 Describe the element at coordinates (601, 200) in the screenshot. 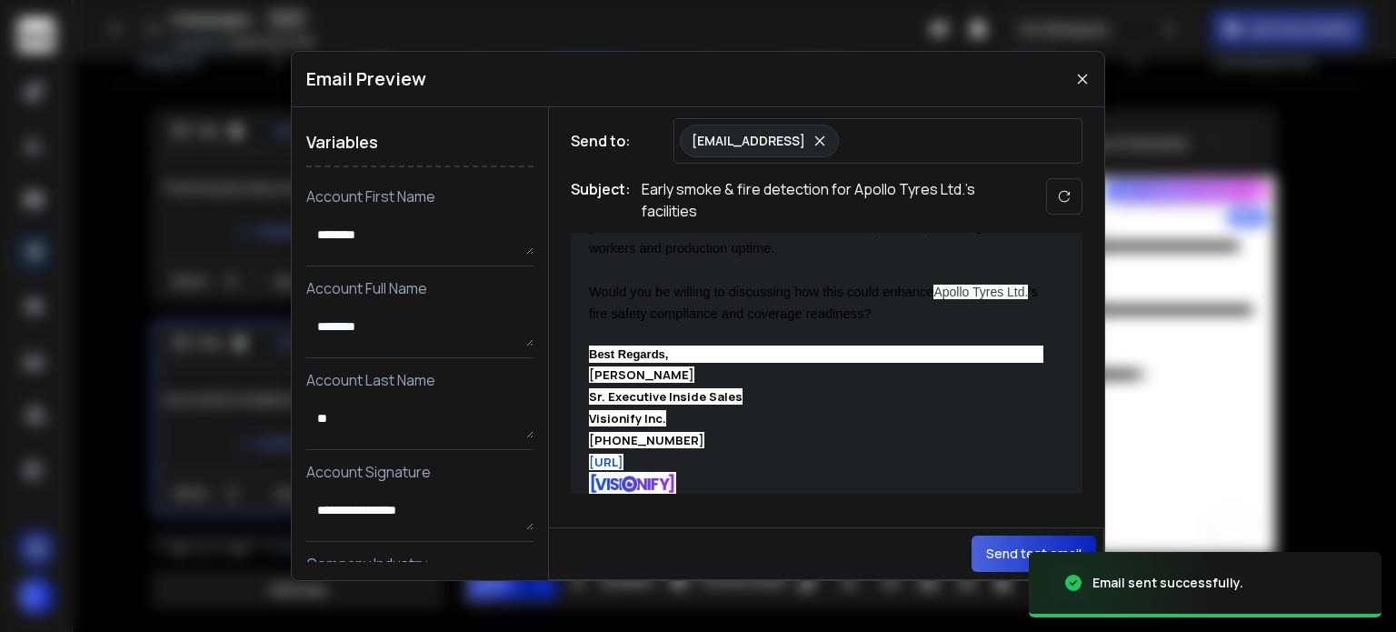

I see `h1: Subject:` at that location.